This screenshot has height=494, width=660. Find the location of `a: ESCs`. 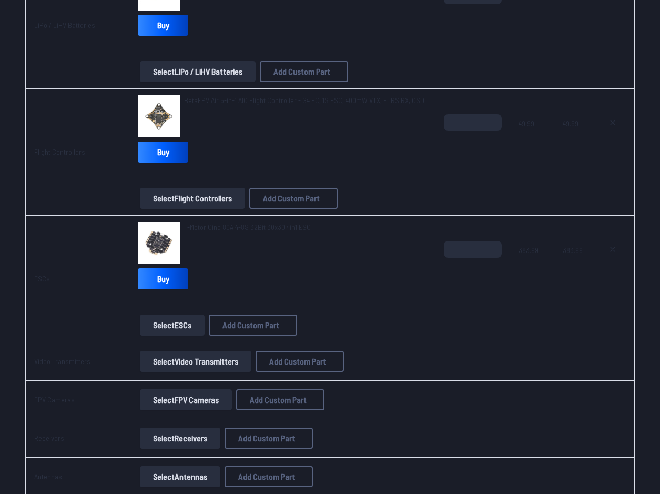

a: ESCs is located at coordinates (42, 278).